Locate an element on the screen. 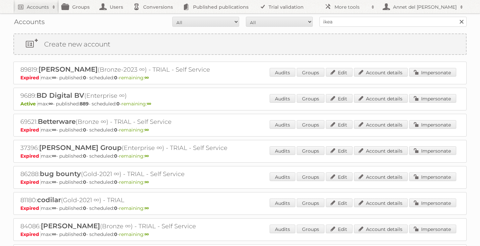 This screenshot has height=246, width=480. span: Betterware is located at coordinates (57, 122).